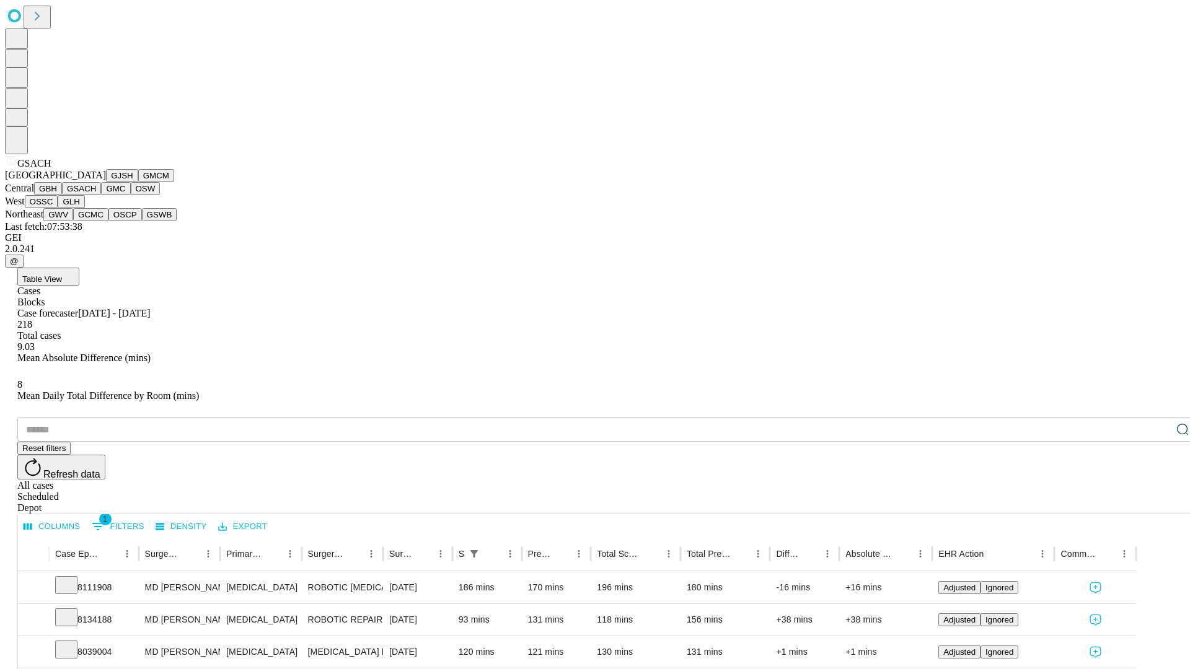 The width and height of the screenshot is (1190, 669). What do you see at coordinates (48, 313) in the screenshot?
I see `span: Case forecaster` at bounding box center [48, 313].